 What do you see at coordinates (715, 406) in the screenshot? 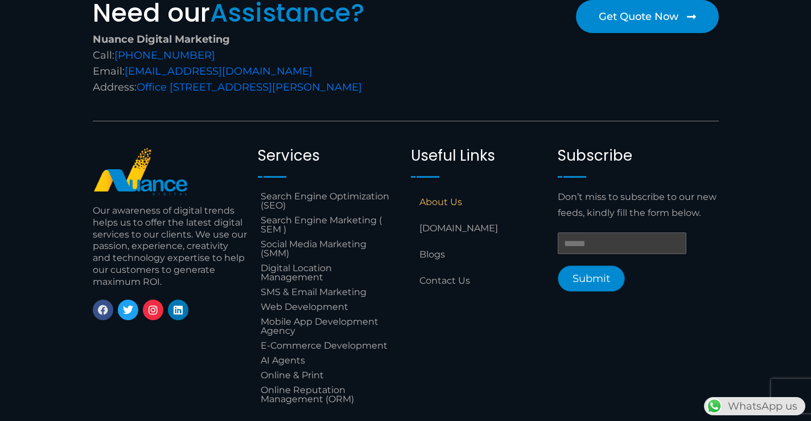
I see `img: WhatsApp` at bounding box center [715, 406].